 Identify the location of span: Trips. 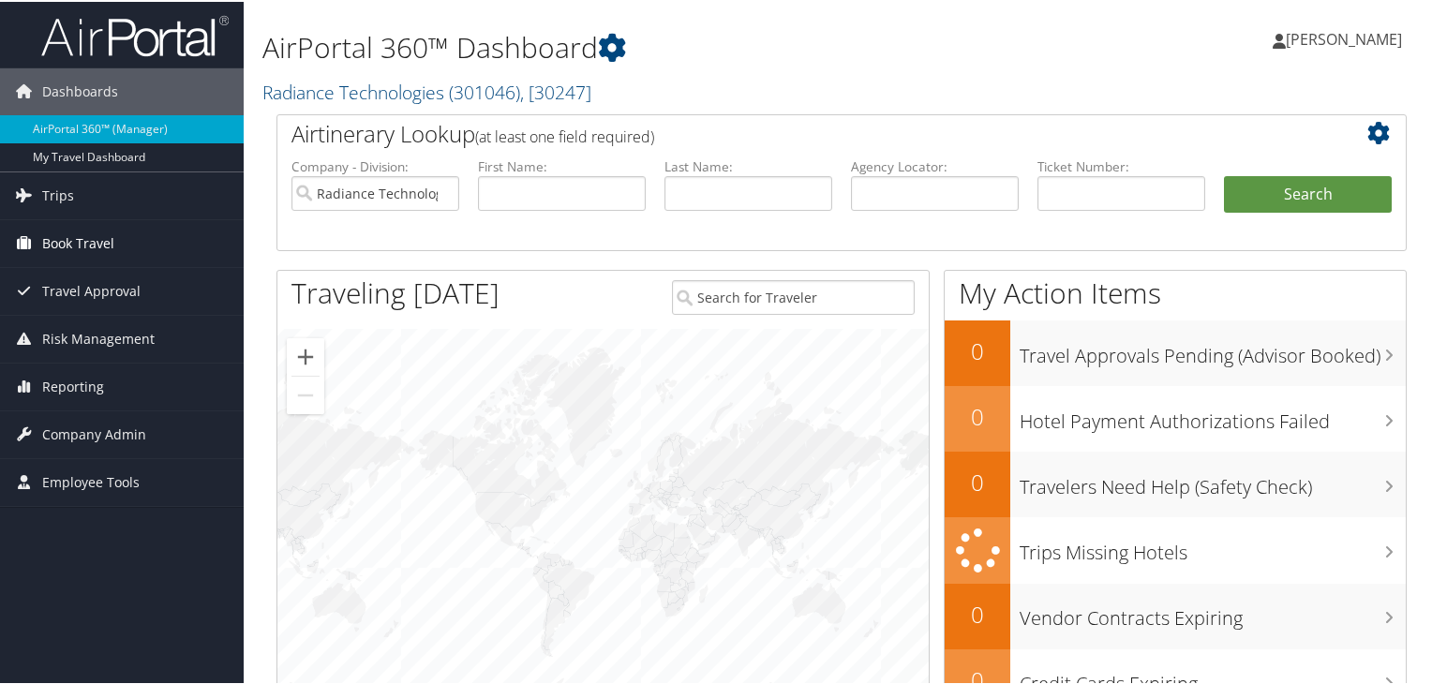
(58, 194).